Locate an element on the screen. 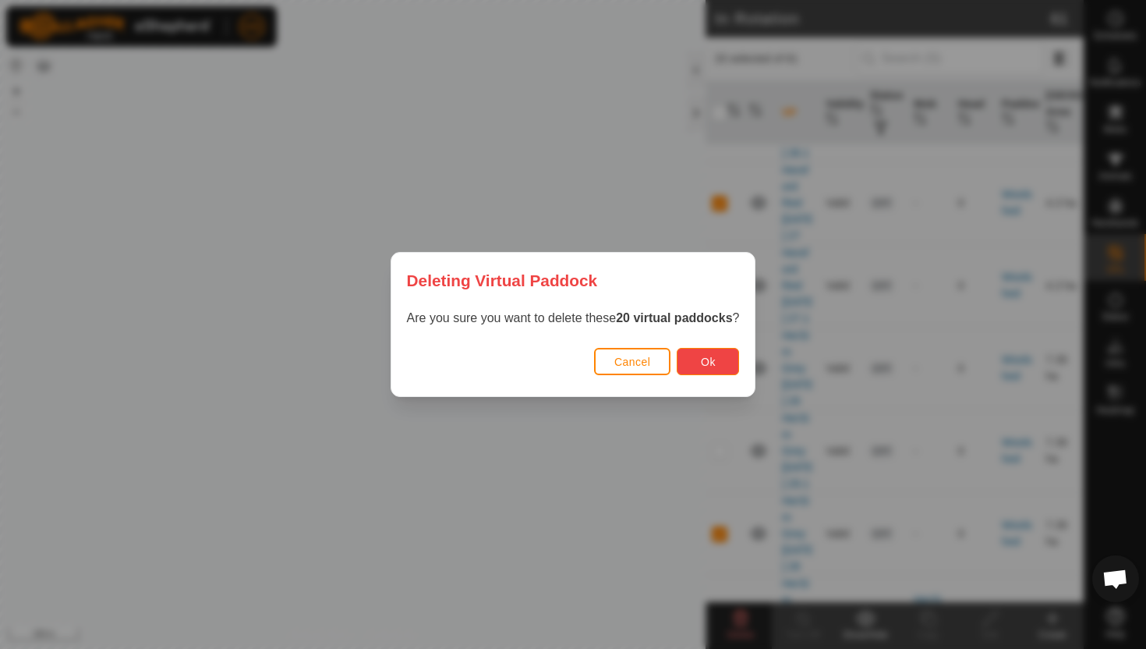  span: Deleting Virtual Paddock is located at coordinates (502, 280).